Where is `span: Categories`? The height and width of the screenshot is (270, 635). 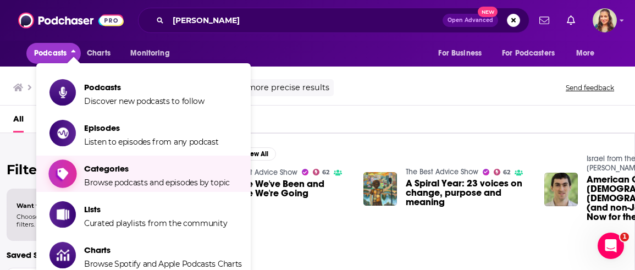 span: Categories is located at coordinates (157, 168).